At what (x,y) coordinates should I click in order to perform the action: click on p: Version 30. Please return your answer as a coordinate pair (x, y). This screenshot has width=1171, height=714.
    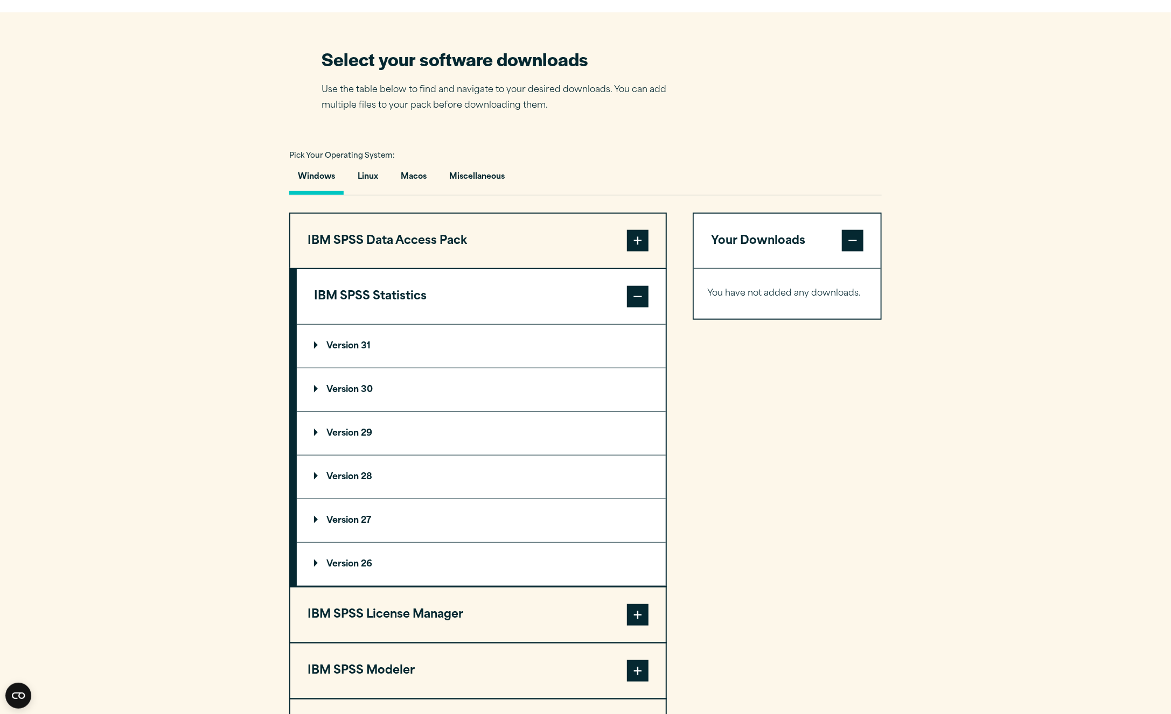
    Looking at the image, I should click on (343, 390).